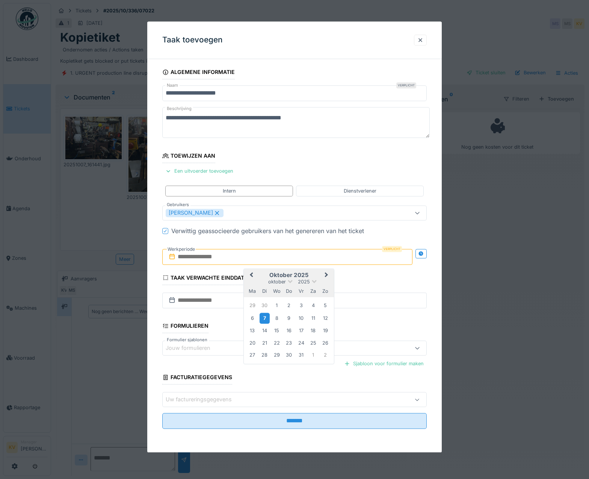 This screenshot has height=479, width=589. Describe the element at coordinates (276, 331) in the screenshot. I see `div: Choose woensdag 15 oktober 2025` at that location.